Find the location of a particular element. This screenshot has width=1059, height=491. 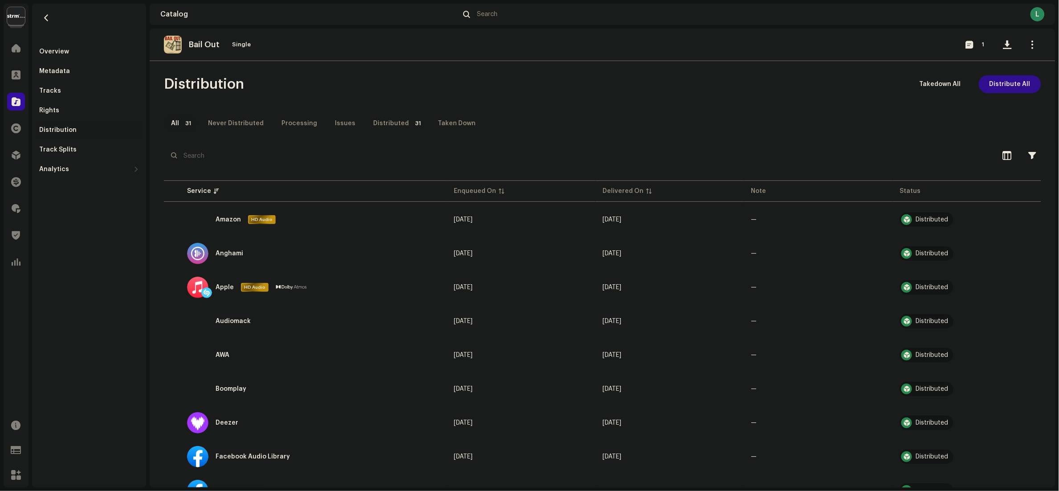

div: Service is located at coordinates (199, 191).